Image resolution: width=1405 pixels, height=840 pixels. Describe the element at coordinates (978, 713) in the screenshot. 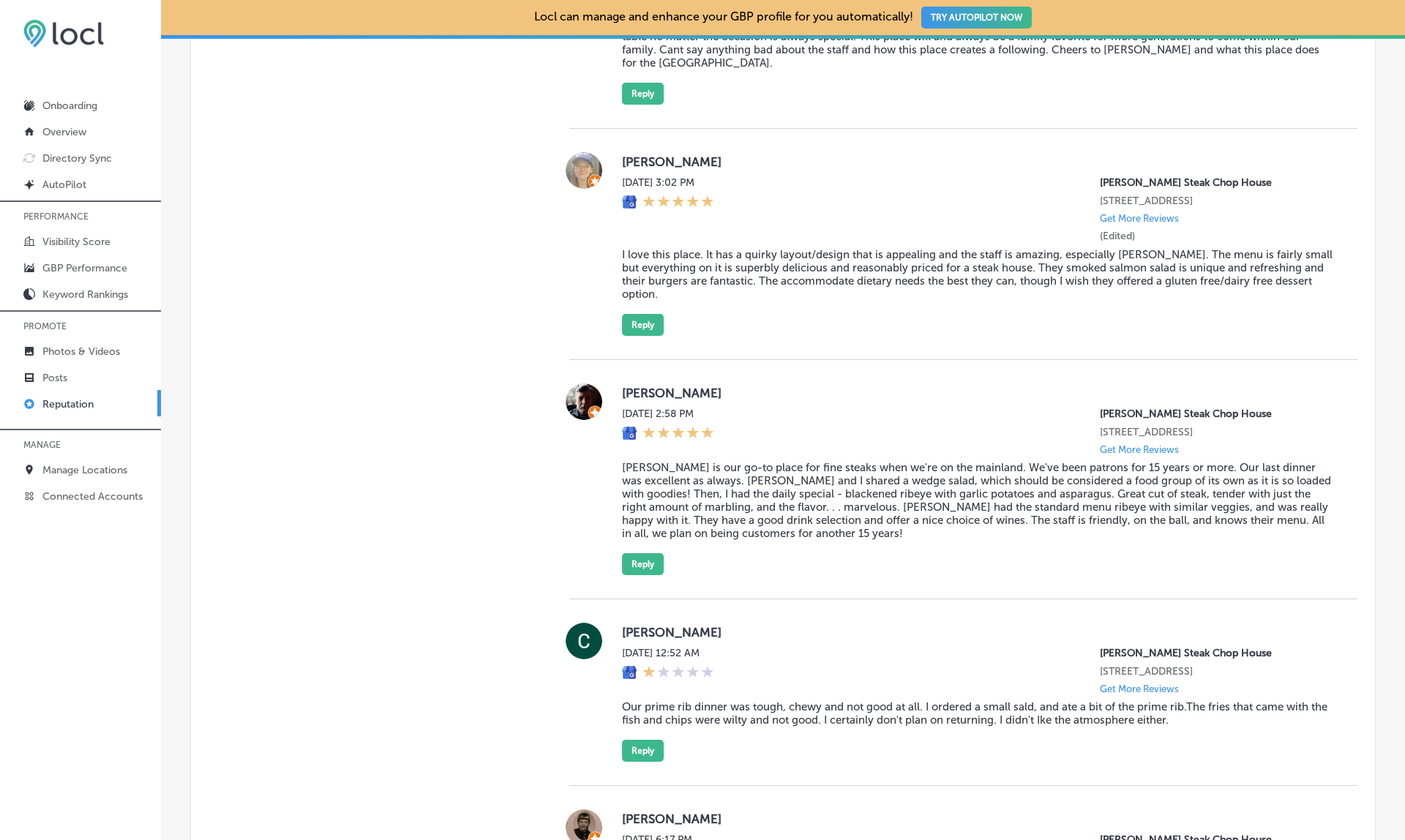

I see `blockquote: Our prime rib dinner was tough, chewy and not good at all. I ordered a small sald, and ate a bit ...` at that location.